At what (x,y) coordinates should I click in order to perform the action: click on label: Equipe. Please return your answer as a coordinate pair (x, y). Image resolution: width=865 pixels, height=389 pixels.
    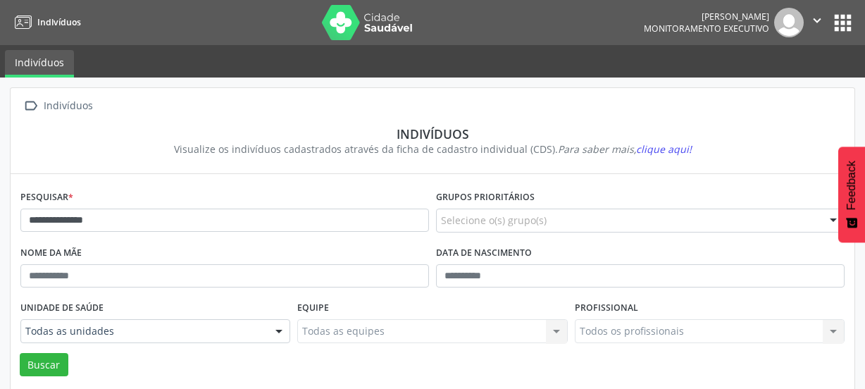
    Looking at the image, I should click on (313, 308).